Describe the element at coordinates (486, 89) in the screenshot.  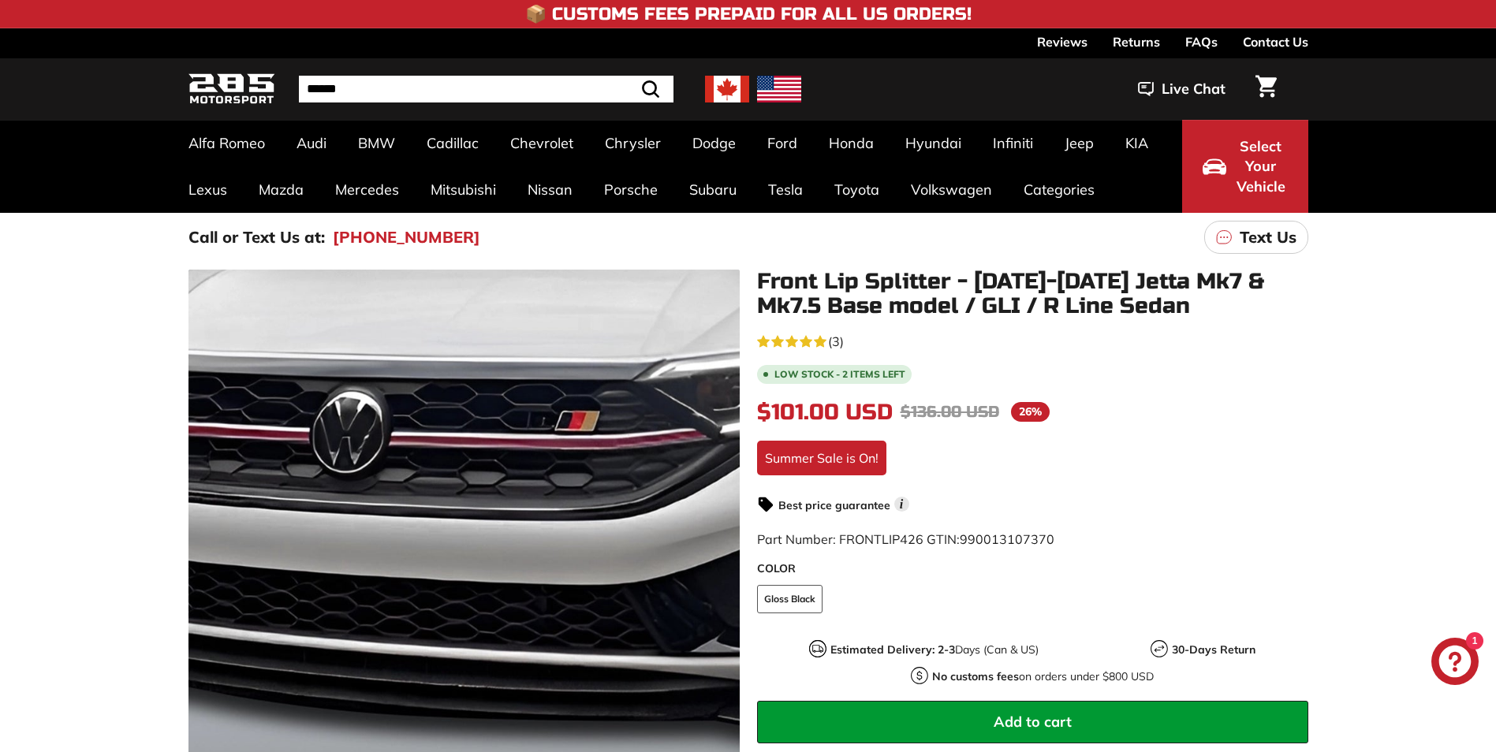
I see `input: Search` at that location.